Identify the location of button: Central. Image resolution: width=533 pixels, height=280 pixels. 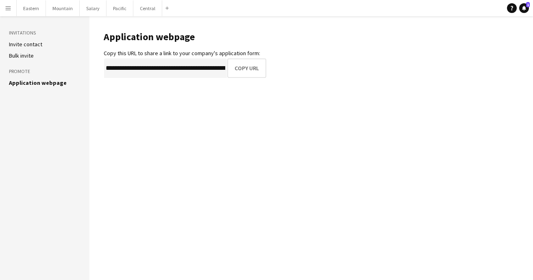
(147, 8).